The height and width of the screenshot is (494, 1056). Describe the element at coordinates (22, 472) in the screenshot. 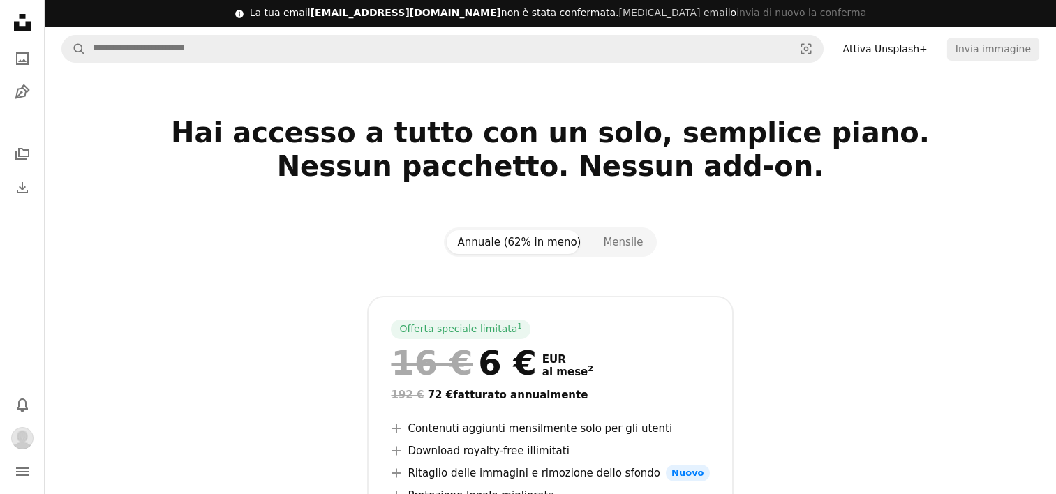

I see `button: Menu` at that location.